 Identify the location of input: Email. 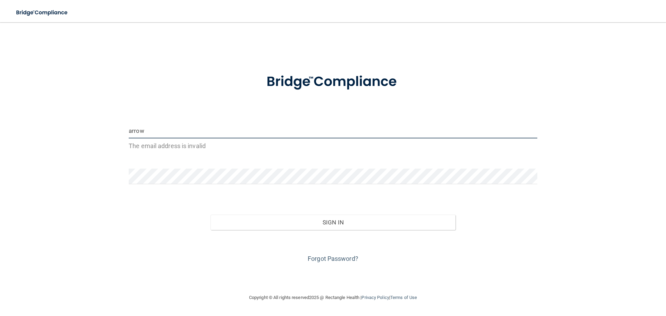
(333, 130).